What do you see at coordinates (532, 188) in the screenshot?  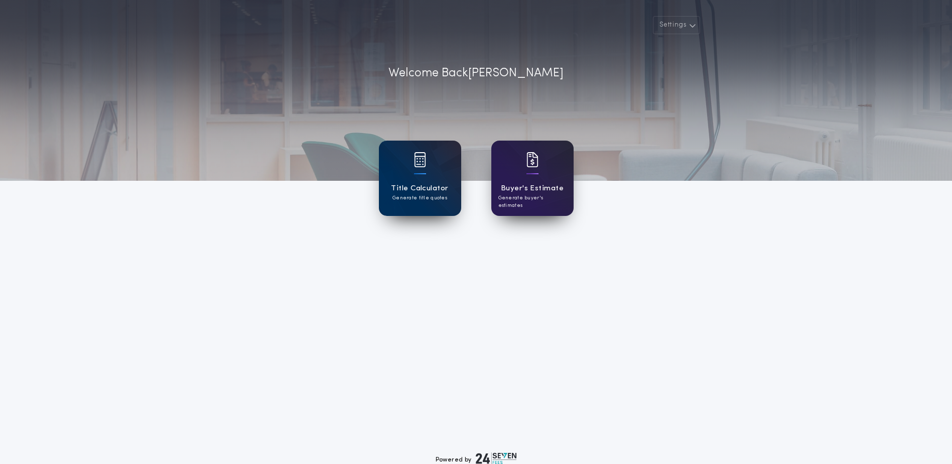 I see `h1: Buyer's Estimate` at bounding box center [532, 188].